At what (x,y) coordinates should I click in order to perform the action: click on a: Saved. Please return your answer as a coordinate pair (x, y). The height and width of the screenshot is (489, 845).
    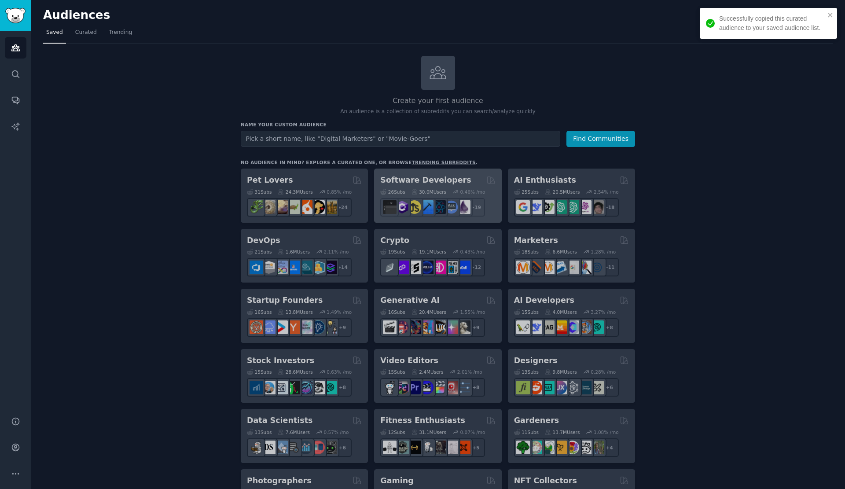
    Looking at the image, I should click on (55, 34).